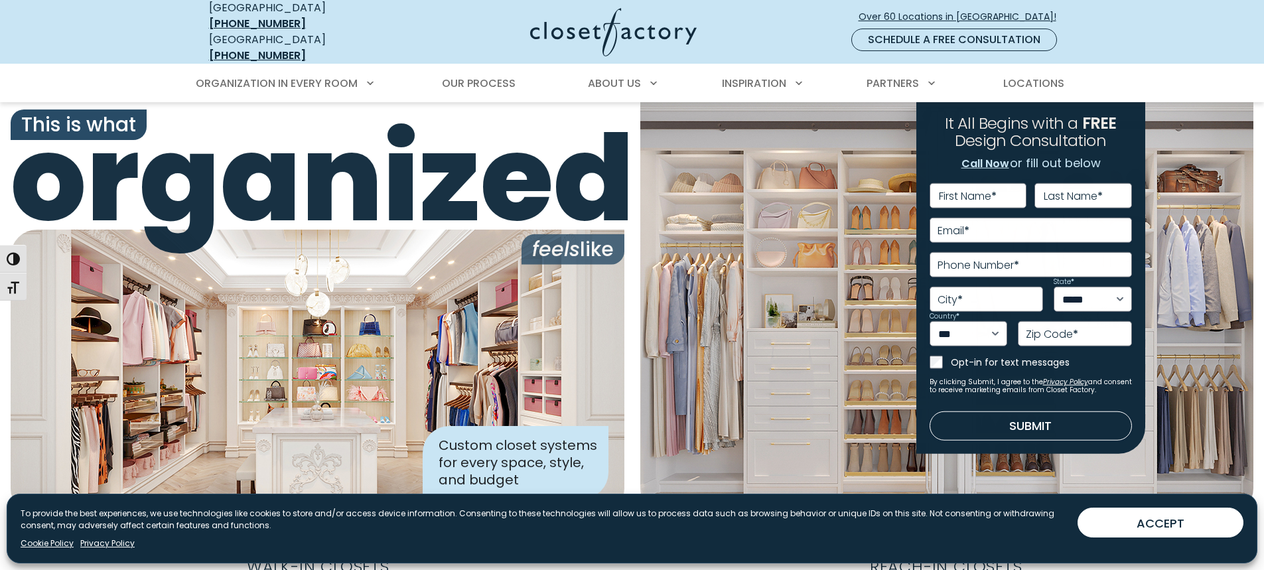  I want to click on span: Organization in Every Room, so click(277, 83).